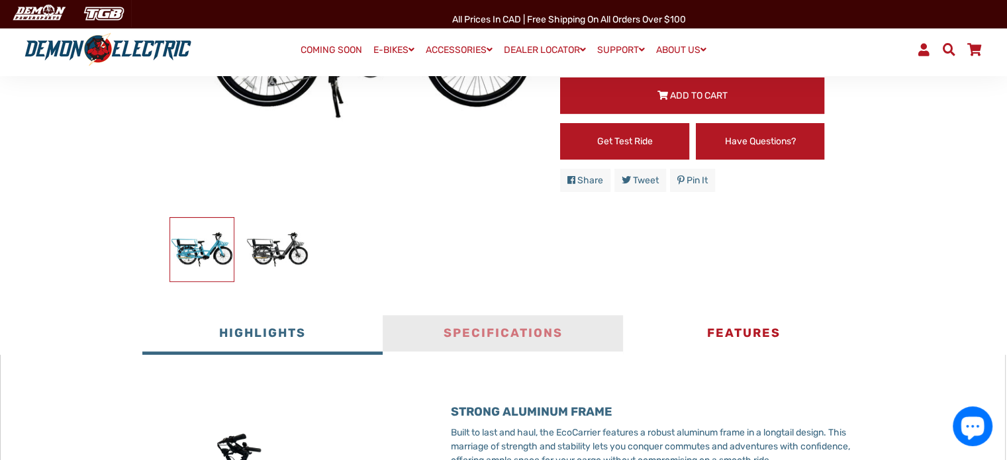  I want to click on img: Demon Electric logo, so click(108, 50).